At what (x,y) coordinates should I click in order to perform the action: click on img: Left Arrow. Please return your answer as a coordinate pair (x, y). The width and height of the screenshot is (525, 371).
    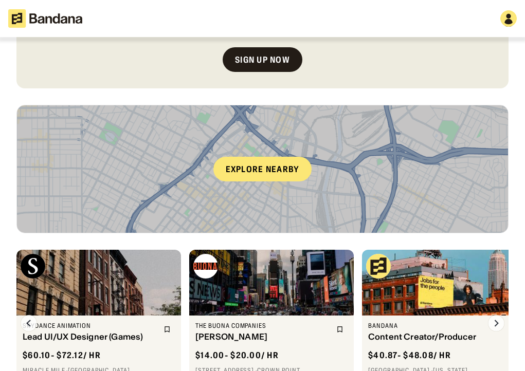
    Looking at the image, I should click on (29, 323).